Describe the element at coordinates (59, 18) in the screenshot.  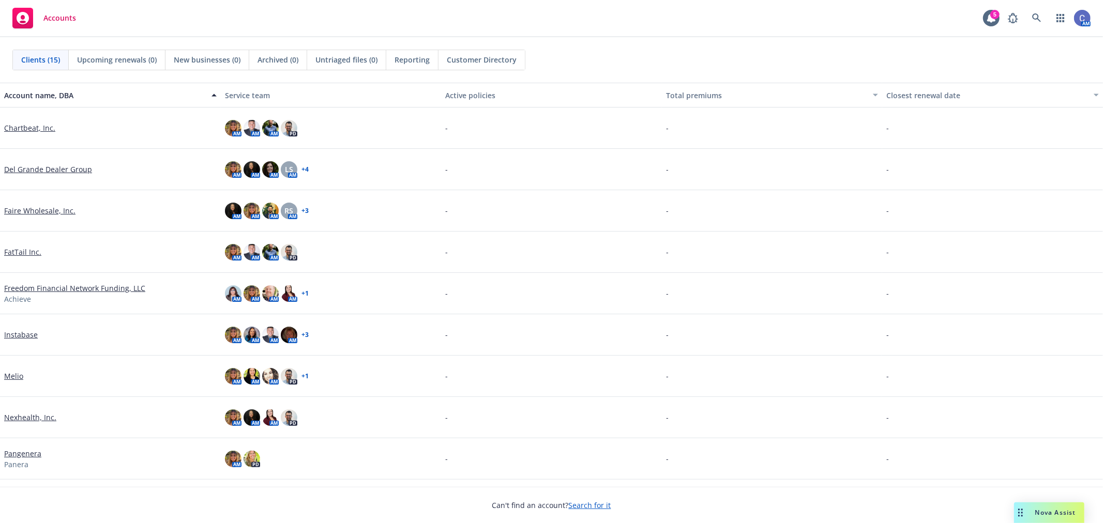
I see `span: Accounts` at that location.